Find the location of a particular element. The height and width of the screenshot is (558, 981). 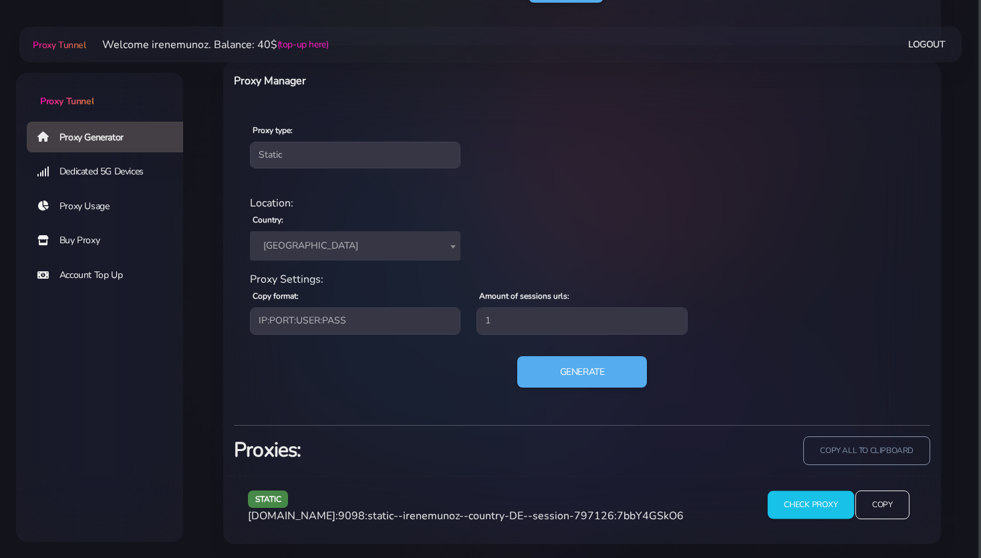

li: Welcome irenemunoz. Balance: 40$ is located at coordinates (207, 45).